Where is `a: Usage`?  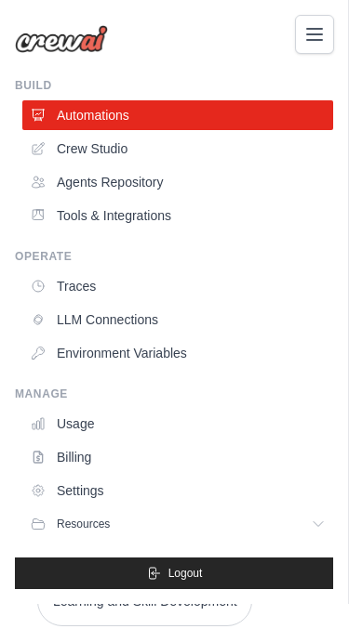
a: Usage is located at coordinates (178, 424).